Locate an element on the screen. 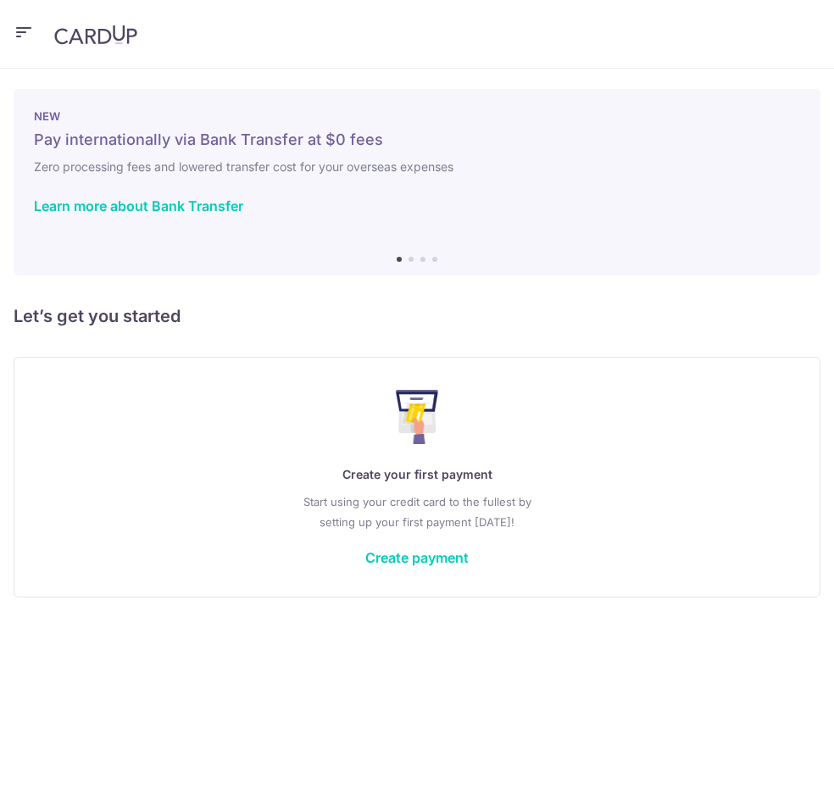  h5: Pay internationally via Bank Transfer at $0 fees is located at coordinates (417, 140).